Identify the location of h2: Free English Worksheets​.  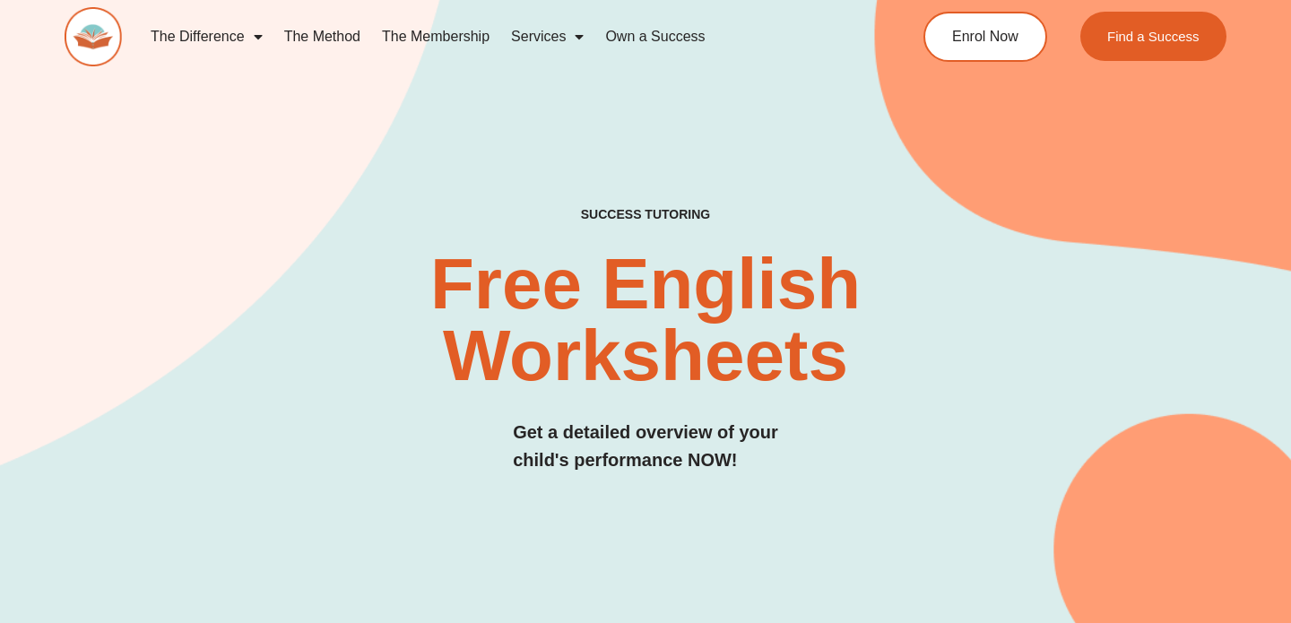
(645, 320).